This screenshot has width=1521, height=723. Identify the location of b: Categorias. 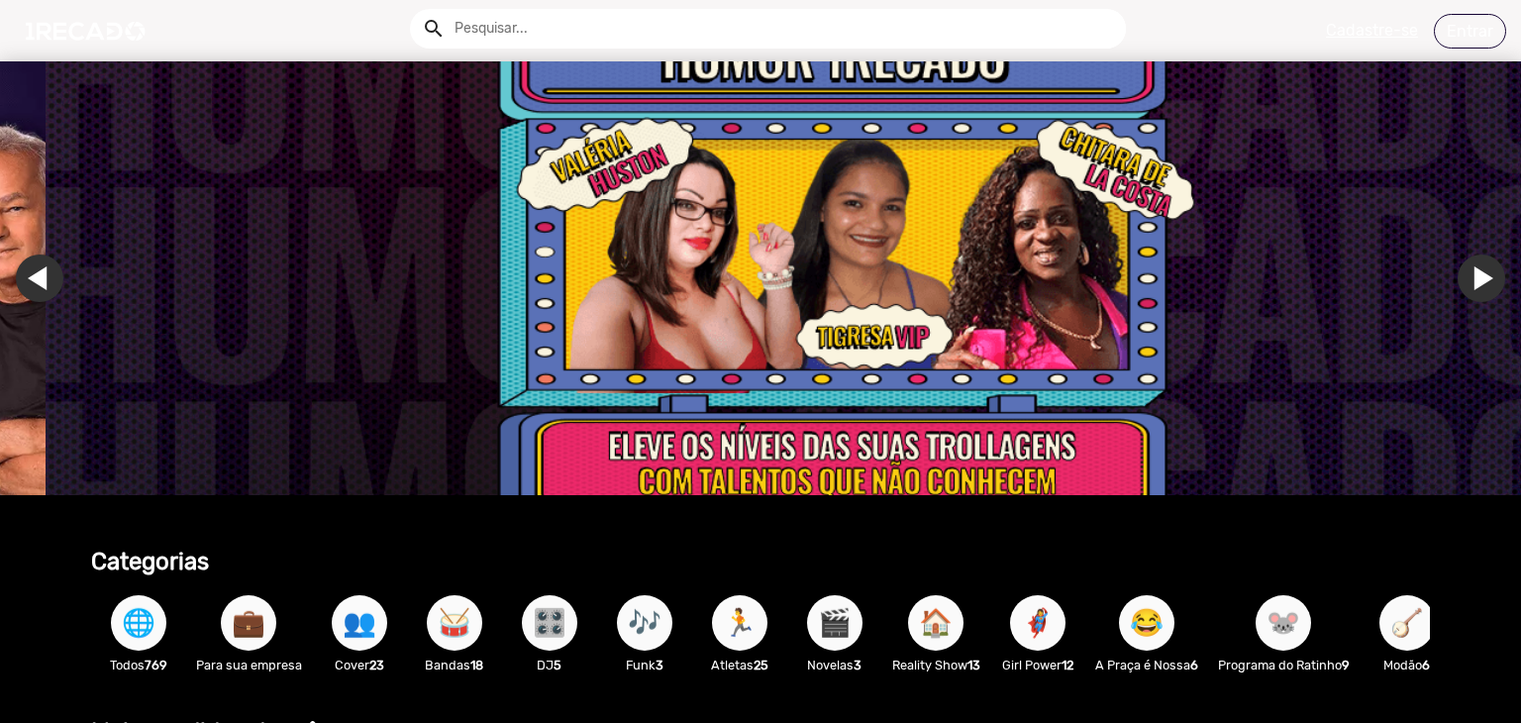
(150, 562).